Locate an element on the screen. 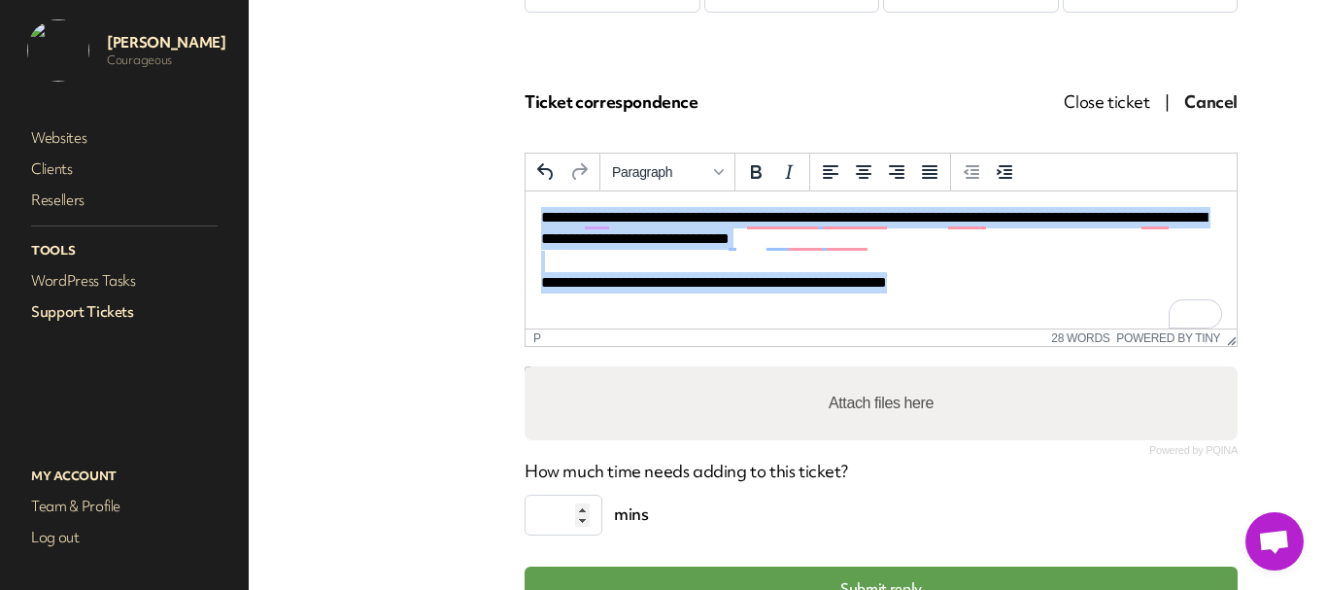  a: Powered by PQINA is located at coordinates (1193, 450).